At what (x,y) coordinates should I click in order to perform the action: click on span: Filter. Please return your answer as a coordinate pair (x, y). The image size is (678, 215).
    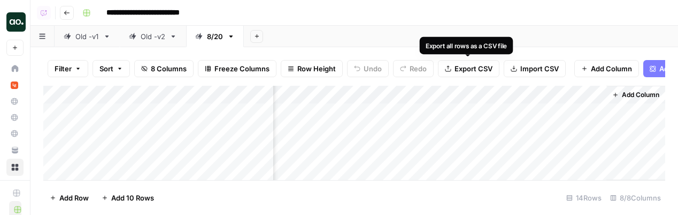
    Looking at the image, I should click on (63, 68).